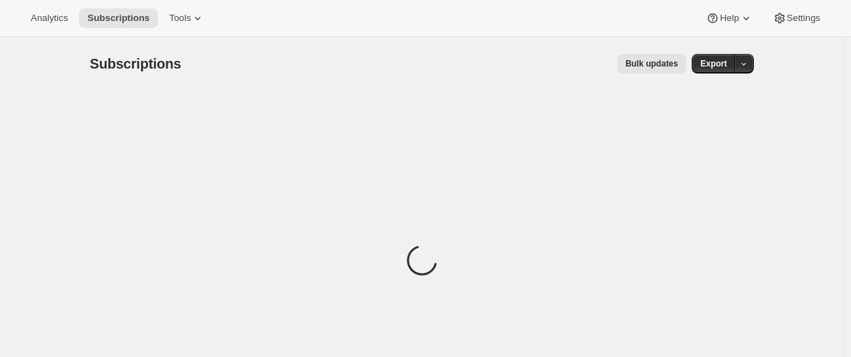 Image resolution: width=851 pixels, height=357 pixels. What do you see at coordinates (652, 64) in the screenshot?
I see `button: Bulk updates` at bounding box center [652, 64].